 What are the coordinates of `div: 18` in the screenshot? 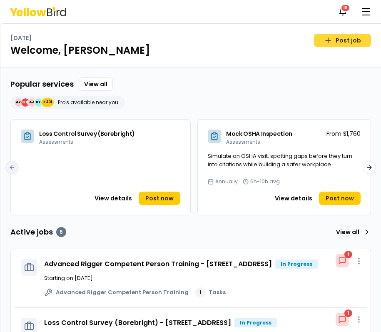 It's located at (345, 8).